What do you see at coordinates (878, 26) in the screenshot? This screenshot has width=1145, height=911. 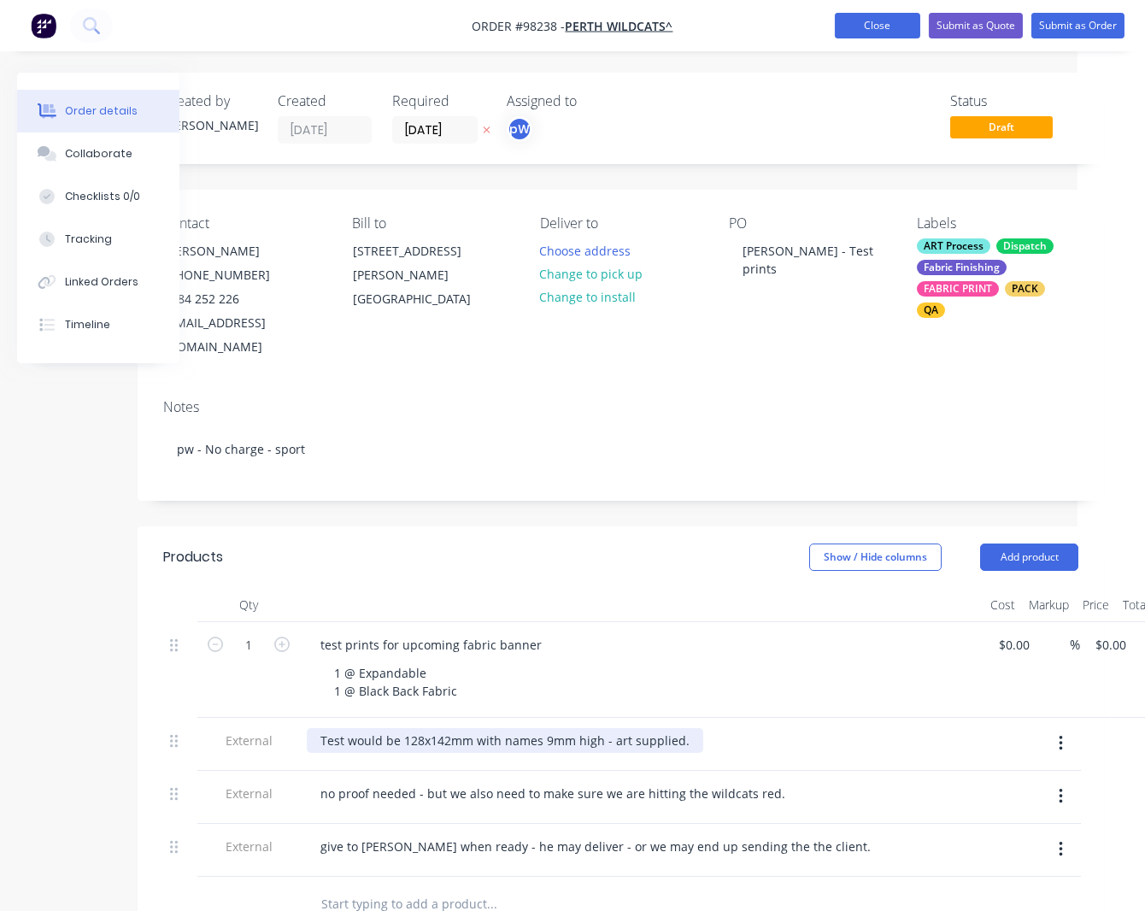 I see `button: Close` at bounding box center [878, 26].